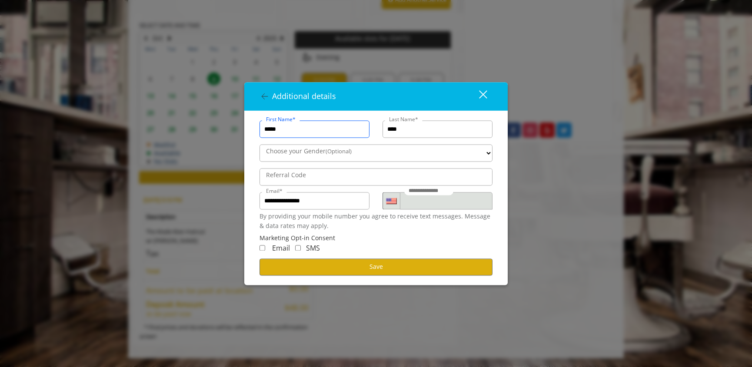 The height and width of the screenshot is (367, 752). What do you see at coordinates (298, 248) in the screenshot?
I see `input: Receive Marketing SMS` at bounding box center [298, 248].